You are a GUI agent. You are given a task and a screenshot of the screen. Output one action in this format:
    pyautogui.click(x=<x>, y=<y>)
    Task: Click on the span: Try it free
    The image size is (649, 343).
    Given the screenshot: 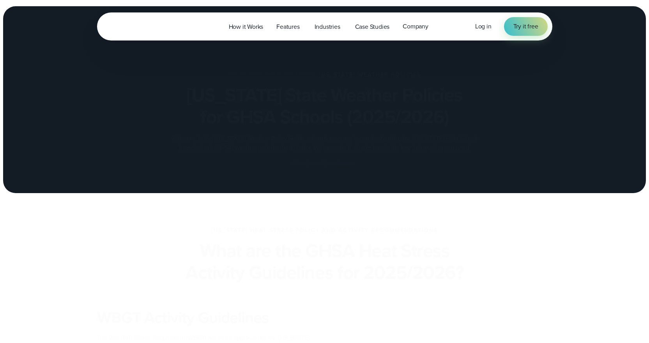 What is the action you would take?
    pyautogui.click(x=526, y=26)
    